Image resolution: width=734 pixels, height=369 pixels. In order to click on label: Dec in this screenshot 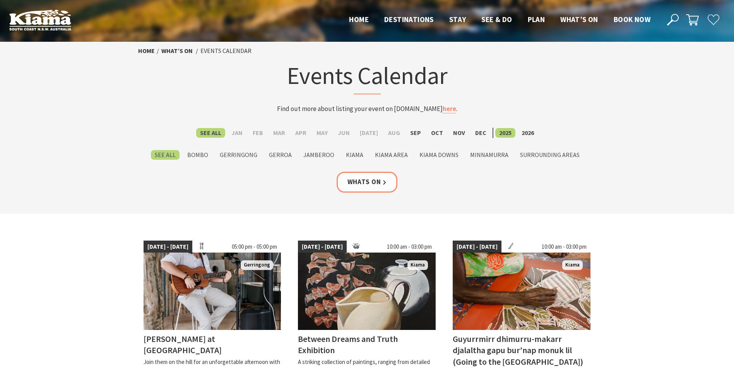, I will do `click(481, 133)`.